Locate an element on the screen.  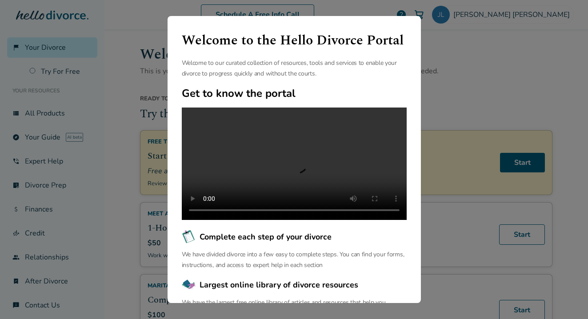
p: We have divided divorce into a few easy to complete steps. You can find your forms, instructions,... is located at coordinates (294, 260).